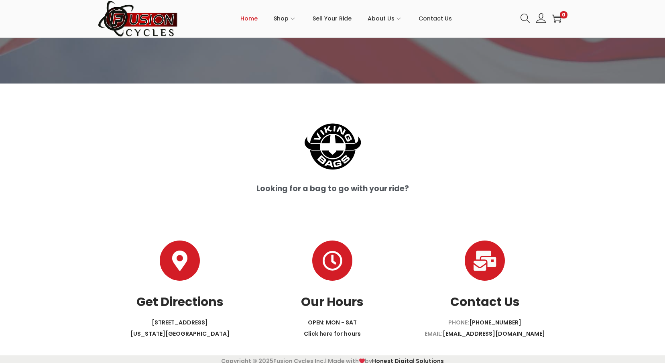 This screenshot has height=363, width=665. What do you see at coordinates (485, 328) in the screenshot?
I see `p: PHONE: EMAIL:` at bounding box center [485, 328].